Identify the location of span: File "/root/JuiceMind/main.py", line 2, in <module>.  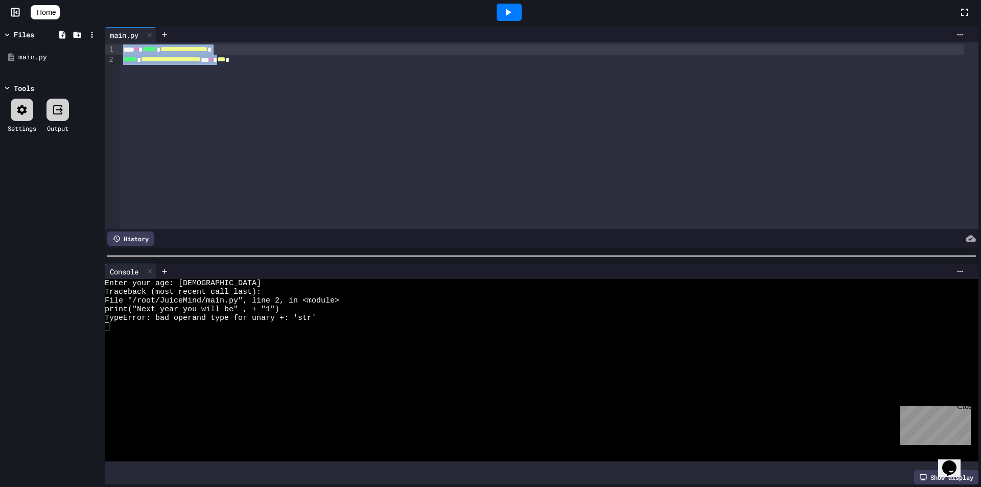
(222, 300).